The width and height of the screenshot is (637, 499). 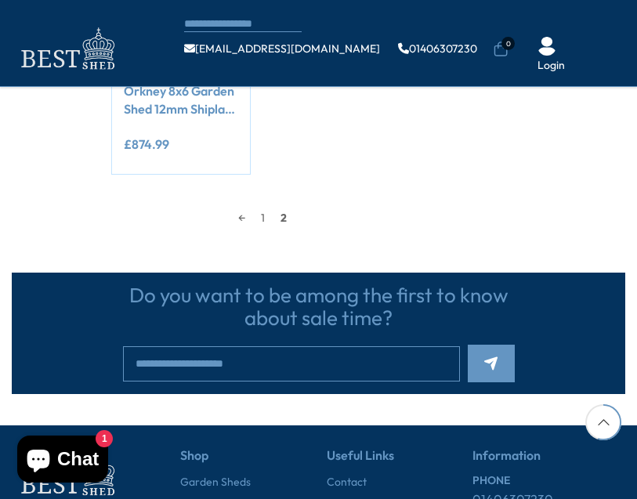 I want to click on a: Garden Sheds, so click(x=215, y=482).